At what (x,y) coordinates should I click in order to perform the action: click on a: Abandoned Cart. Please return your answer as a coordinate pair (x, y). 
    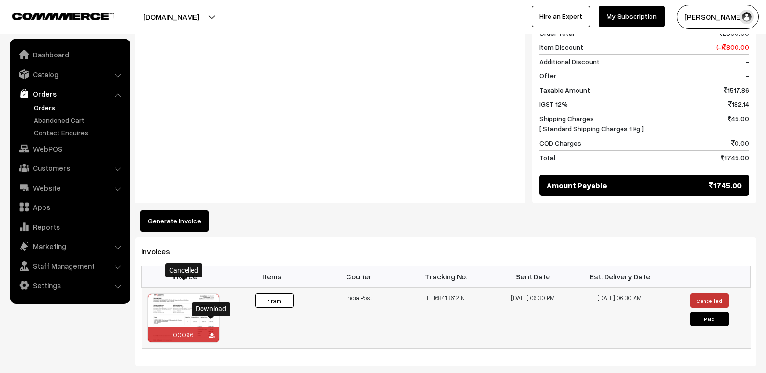
    Looking at the image, I should click on (79, 120).